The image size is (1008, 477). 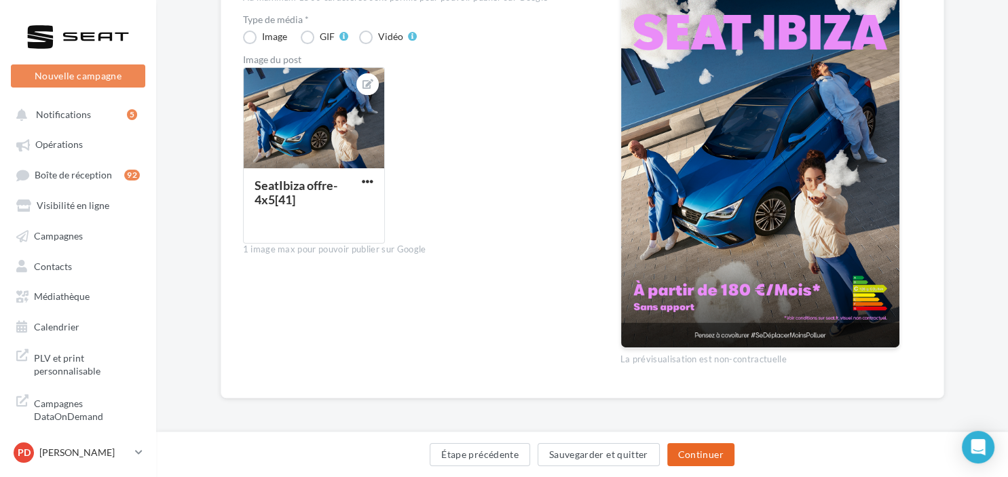 I want to click on div: Image du post, so click(x=421, y=60).